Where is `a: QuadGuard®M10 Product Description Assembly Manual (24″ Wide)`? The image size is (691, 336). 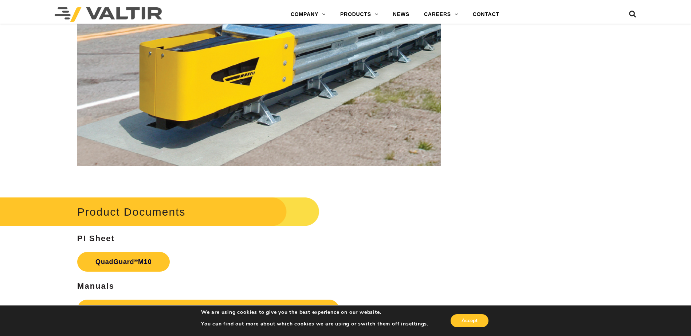
a: QuadGuard®M10 Product Description Assembly Manual (24″ Wide) is located at coordinates (208, 310).